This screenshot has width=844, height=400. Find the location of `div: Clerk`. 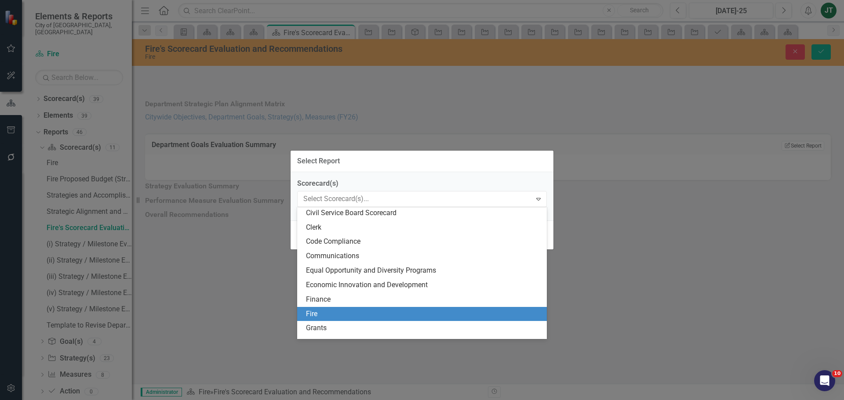

div: Clerk is located at coordinates (424, 228).